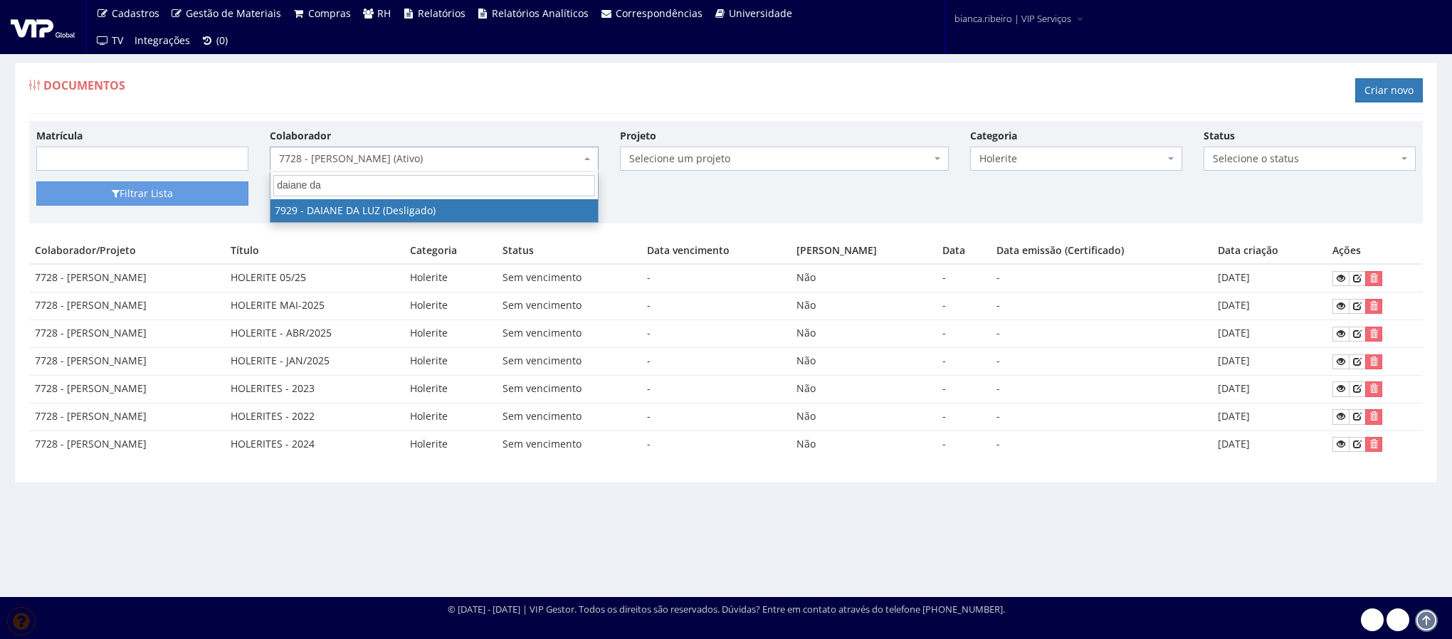 Image resolution: width=1452 pixels, height=639 pixels. I want to click on img: logo, so click(43, 27).